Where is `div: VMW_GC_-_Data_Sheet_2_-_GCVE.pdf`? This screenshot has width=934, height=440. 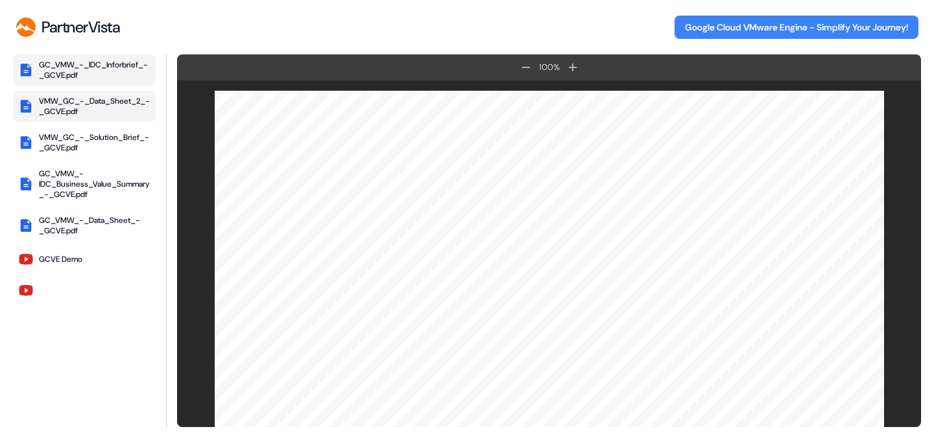
div: VMW_GC_-_Data_Sheet_2_-_GCVE.pdf is located at coordinates (95, 106).